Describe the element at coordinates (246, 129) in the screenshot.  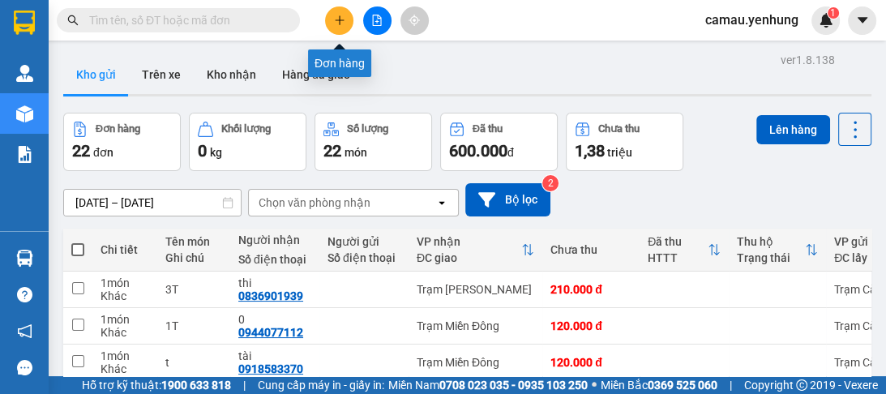
I see `div: Khối lượng` at that location.